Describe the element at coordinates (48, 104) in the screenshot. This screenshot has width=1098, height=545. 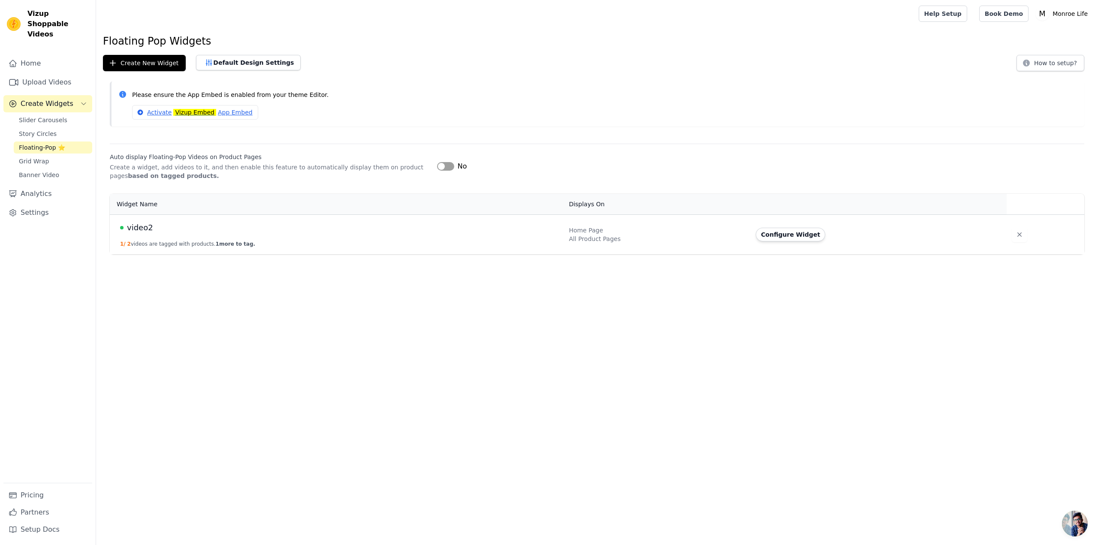
I see `button: Create Widgets` at that location.